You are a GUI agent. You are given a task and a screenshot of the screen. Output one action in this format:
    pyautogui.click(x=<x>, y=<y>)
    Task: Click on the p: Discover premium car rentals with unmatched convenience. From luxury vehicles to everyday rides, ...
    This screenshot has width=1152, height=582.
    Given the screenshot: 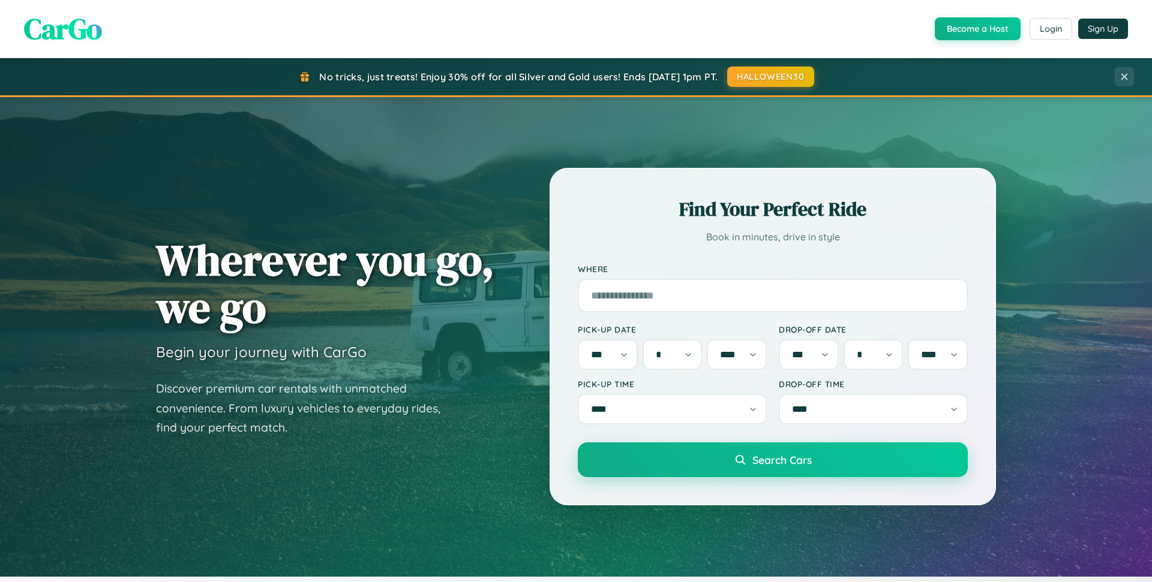 What is the action you would take?
    pyautogui.click(x=306, y=408)
    